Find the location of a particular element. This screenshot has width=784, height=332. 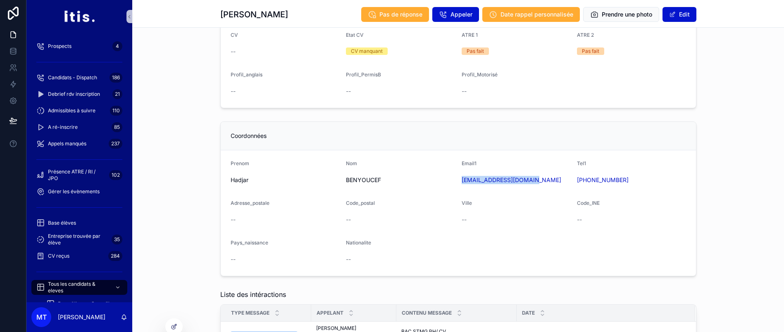

span: Contenu message is located at coordinates (427, 313).